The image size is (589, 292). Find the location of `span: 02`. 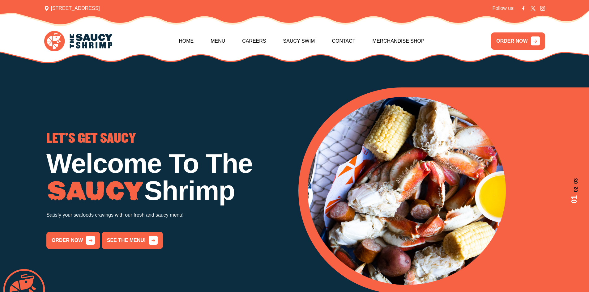

span: 02 is located at coordinates (575, 190).